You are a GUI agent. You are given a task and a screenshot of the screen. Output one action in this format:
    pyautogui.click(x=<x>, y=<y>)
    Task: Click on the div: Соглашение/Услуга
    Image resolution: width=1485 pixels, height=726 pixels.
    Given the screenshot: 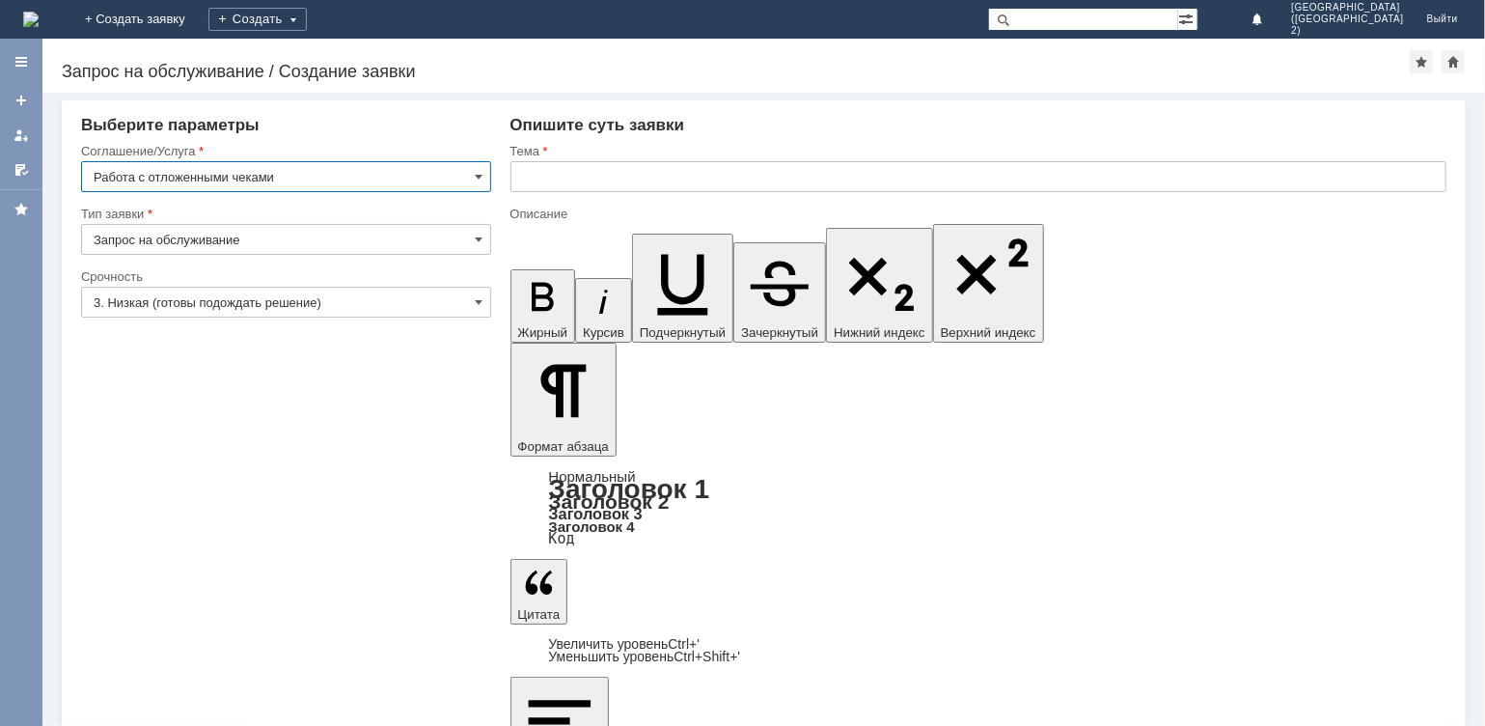 What is the action you would take?
    pyautogui.click(x=284, y=151)
    